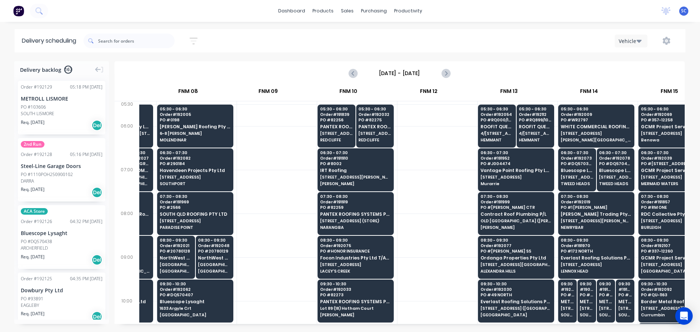 This screenshot has width=700, height=332. I want to click on span: MOLENDINAR, so click(195, 140).